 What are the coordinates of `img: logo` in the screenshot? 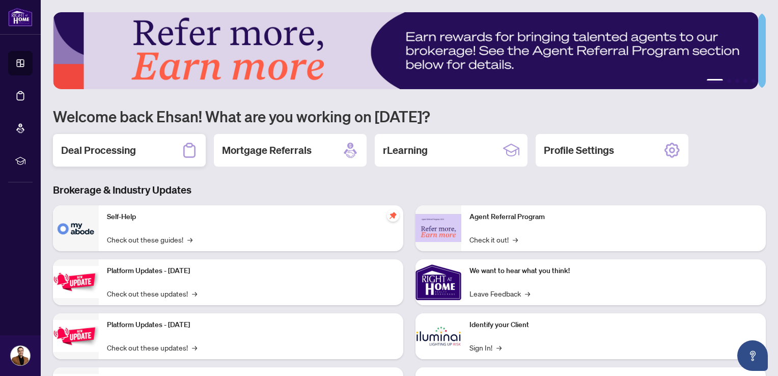 It's located at (20, 17).